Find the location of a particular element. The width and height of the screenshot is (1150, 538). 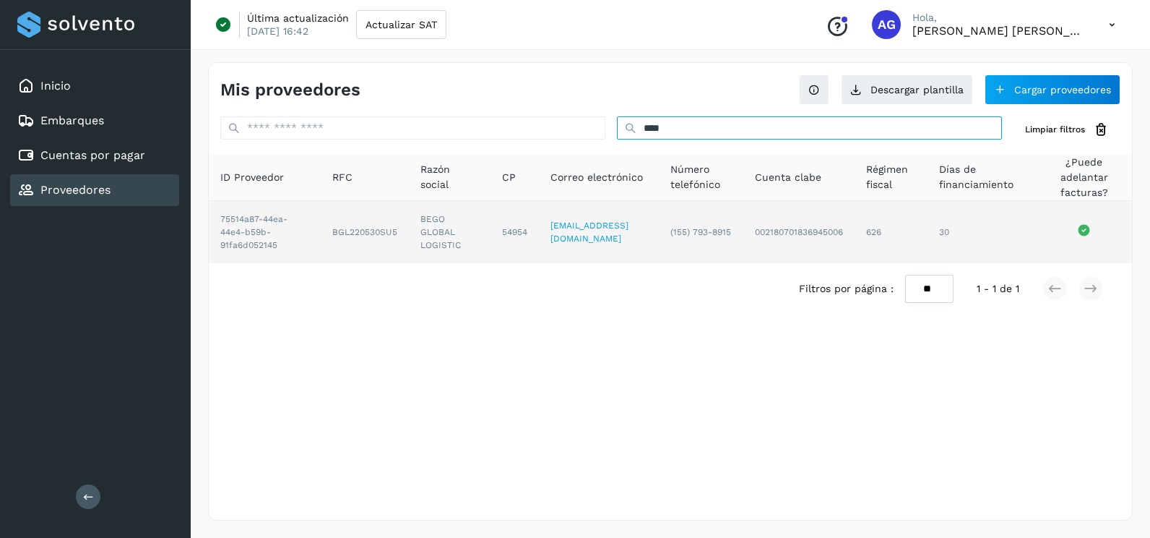

span: CP is located at coordinates (509, 177).